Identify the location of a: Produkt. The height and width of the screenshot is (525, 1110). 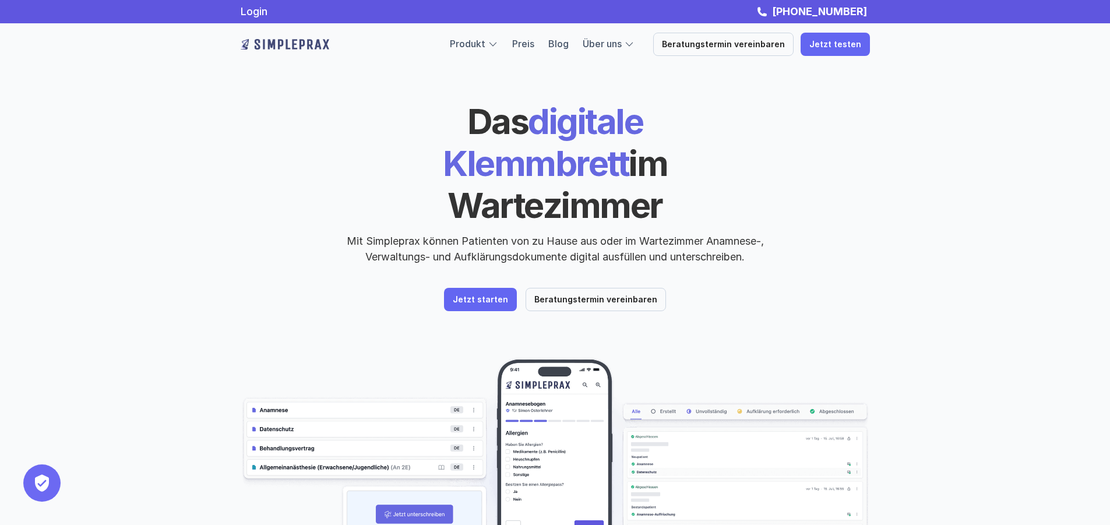
(467, 44).